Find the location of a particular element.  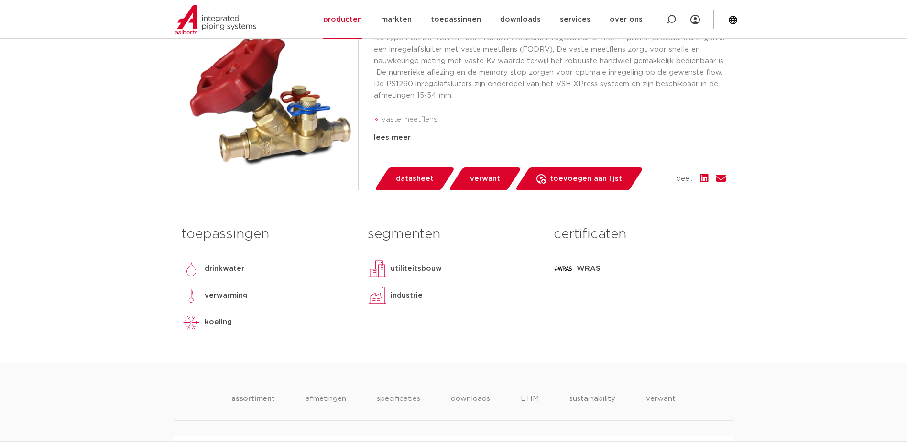

div: lees meer is located at coordinates (550, 138).